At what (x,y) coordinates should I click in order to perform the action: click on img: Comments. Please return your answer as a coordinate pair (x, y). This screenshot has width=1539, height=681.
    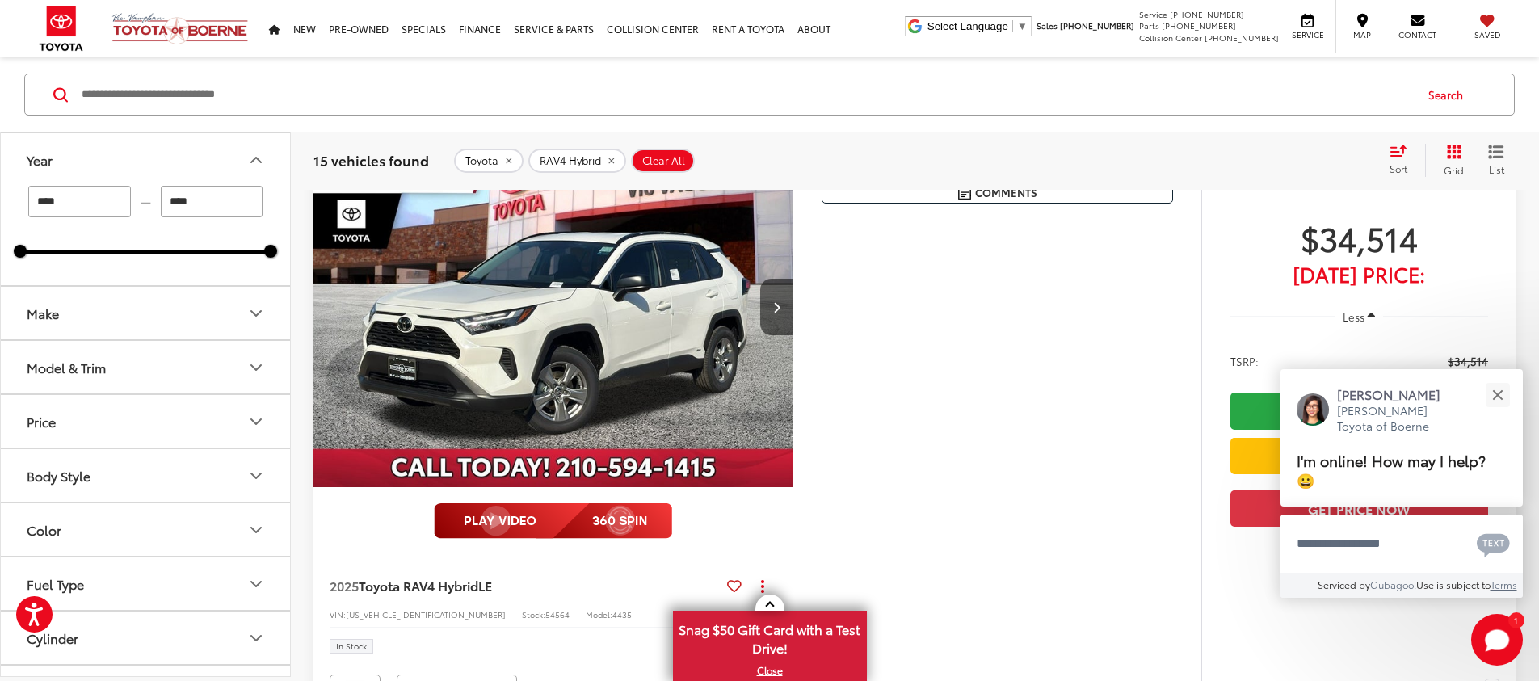
    Looking at the image, I should click on (964, 192).